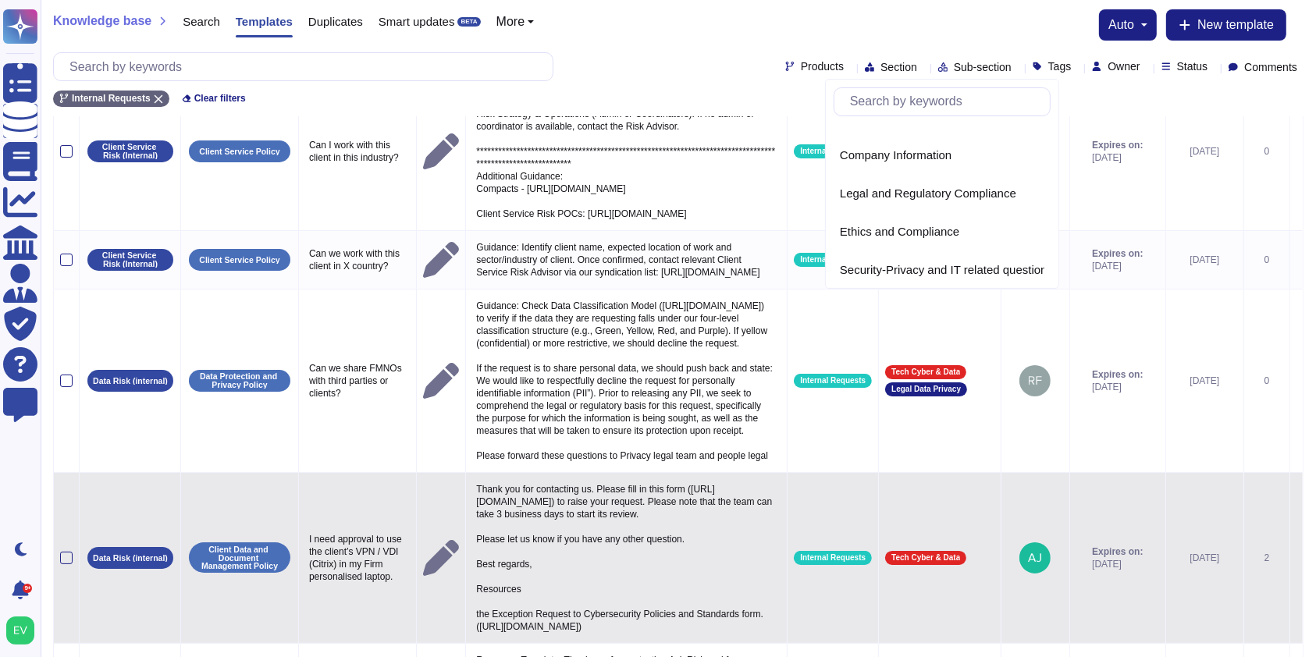 The image size is (1316, 657). What do you see at coordinates (515, 22) in the screenshot?
I see `button: More` at bounding box center [515, 22].